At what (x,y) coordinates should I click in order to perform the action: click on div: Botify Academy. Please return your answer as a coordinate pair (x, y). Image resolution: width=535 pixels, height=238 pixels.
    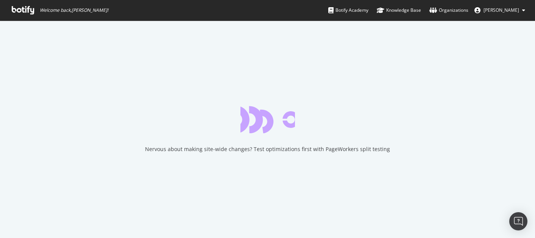
    Looking at the image, I should click on (349, 10).